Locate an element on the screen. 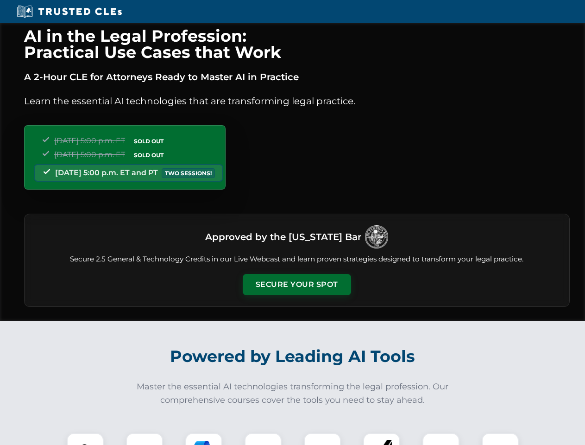 Image resolution: width=585 pixels, height=445 pixels. p: Secure 2.5 General & Technology Credits in our Live Webcast and learn proven strategies designed ... is located at coordinates (297, 259).